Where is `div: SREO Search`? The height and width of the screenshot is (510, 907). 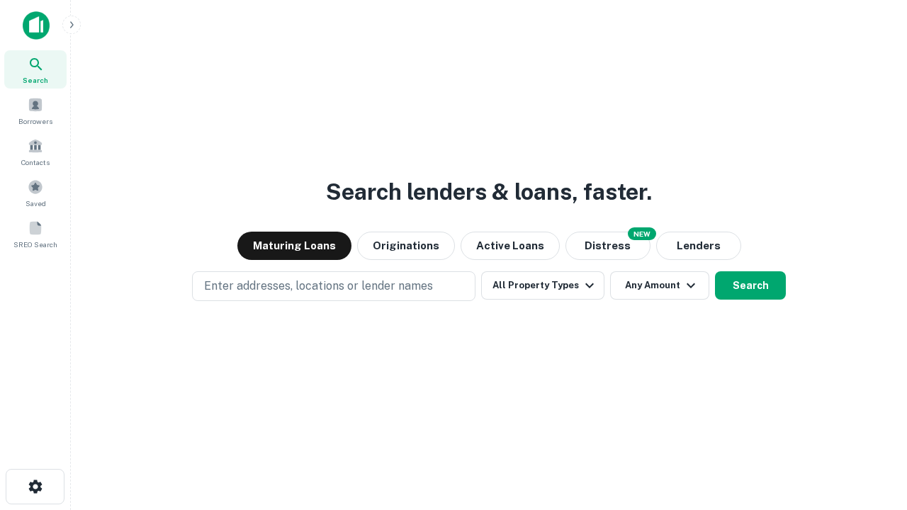
div: SREO Search is located at coordinates (35, 234).